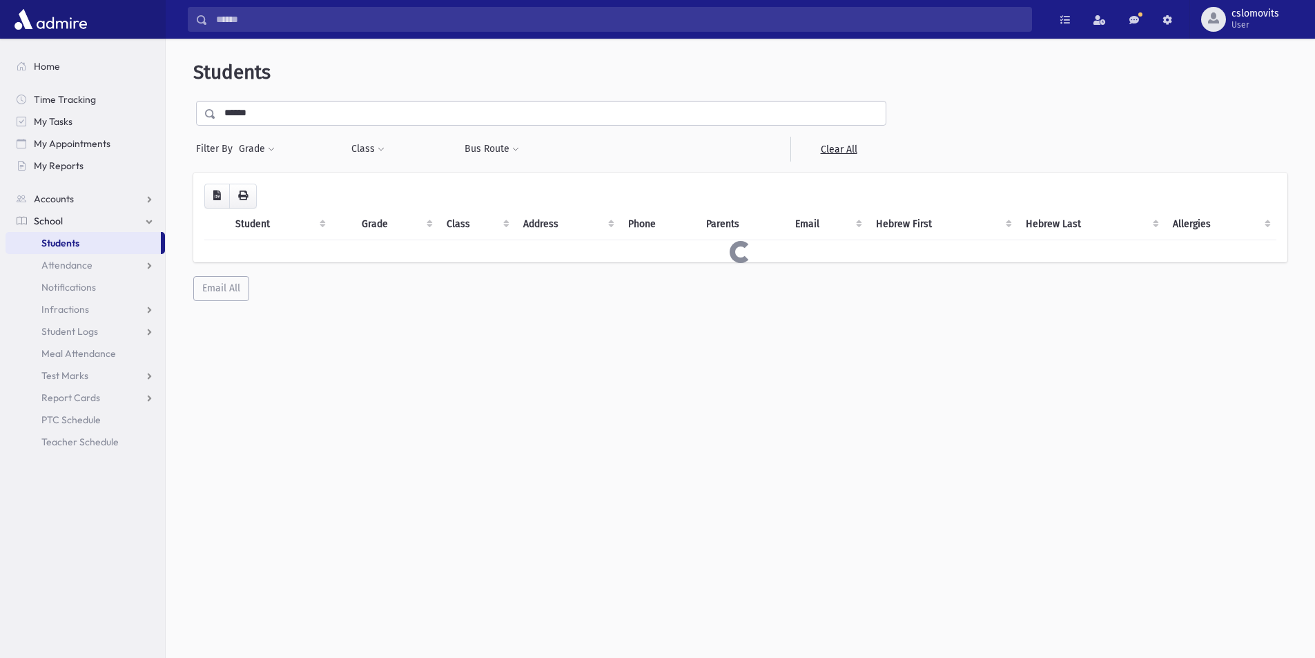 Image resolution: width=1315 pixels, height=658 pixels. I want to click on a: Infractions, so click(85, 309).